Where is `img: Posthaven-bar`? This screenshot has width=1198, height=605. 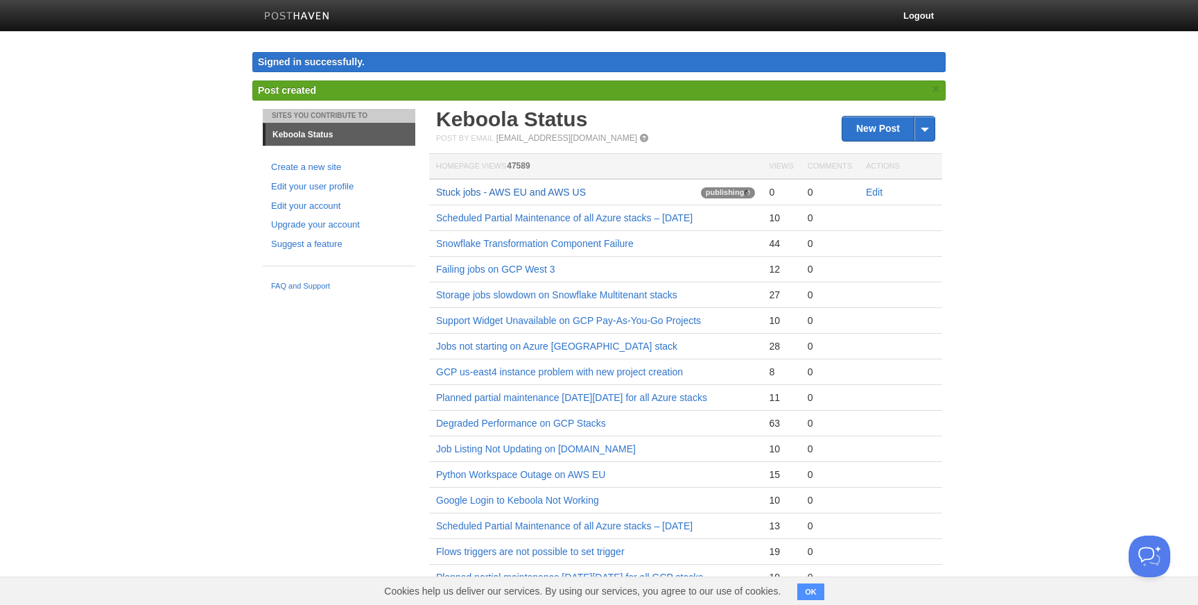
img: Posthaven-bar is located at coordinates (297, 17).